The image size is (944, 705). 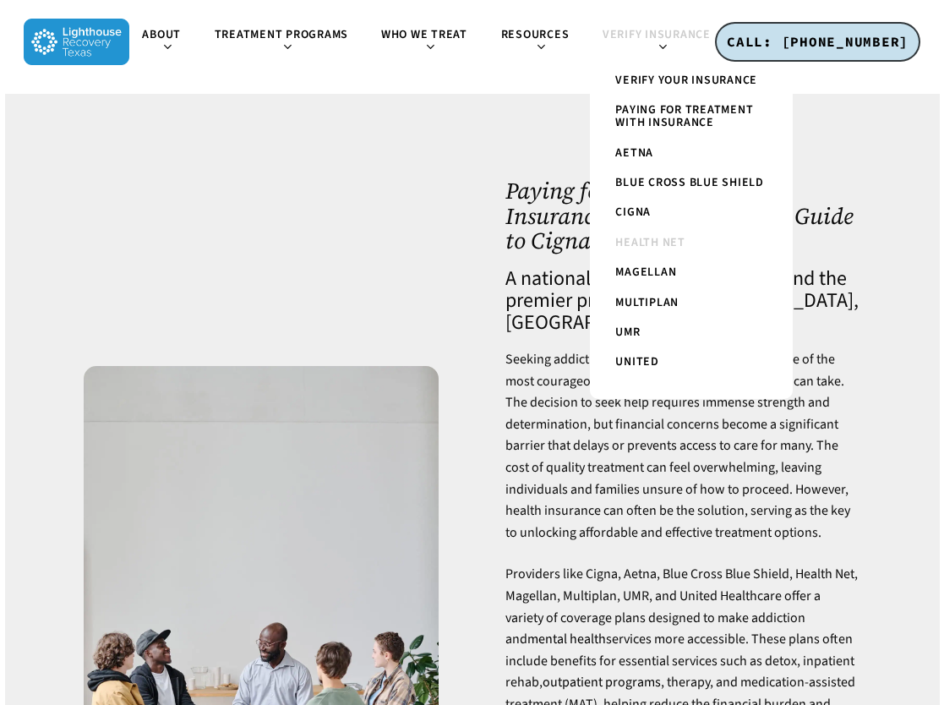 What do you see at coordinates (678, 445) in the screenshot?
I see `span: Seeking addiction or mental health treatment is one of the most courageous and life-changing step...` at bounding box center [678, 445].